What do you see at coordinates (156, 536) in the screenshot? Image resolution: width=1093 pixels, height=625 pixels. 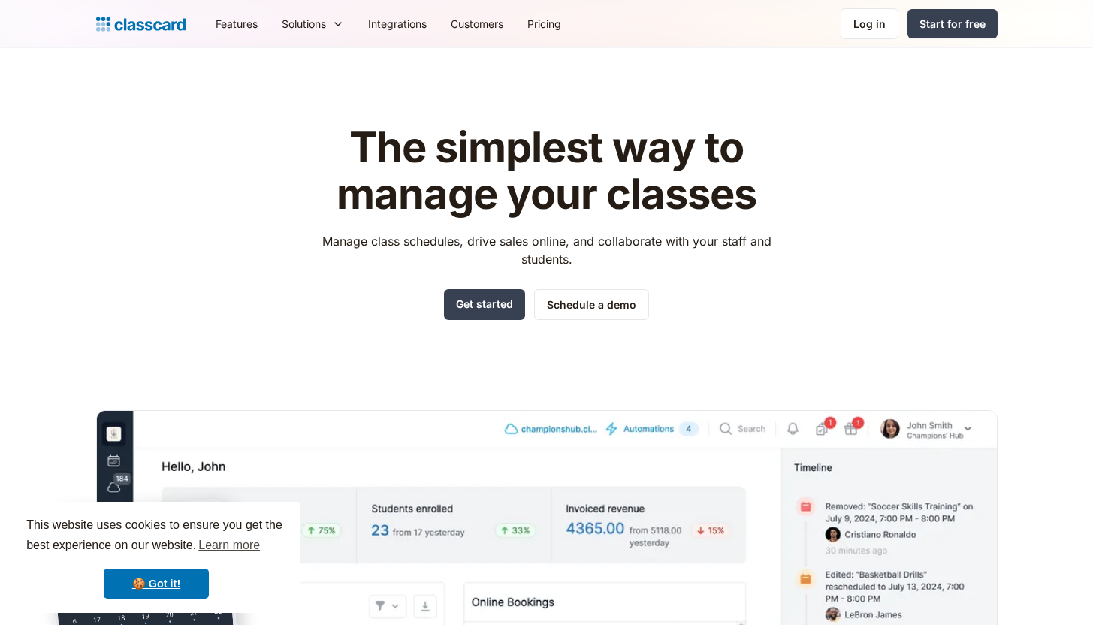 I see `span: This website uses cookies to ensure you get the best experience on our website.` at bounding box center [156, 536].